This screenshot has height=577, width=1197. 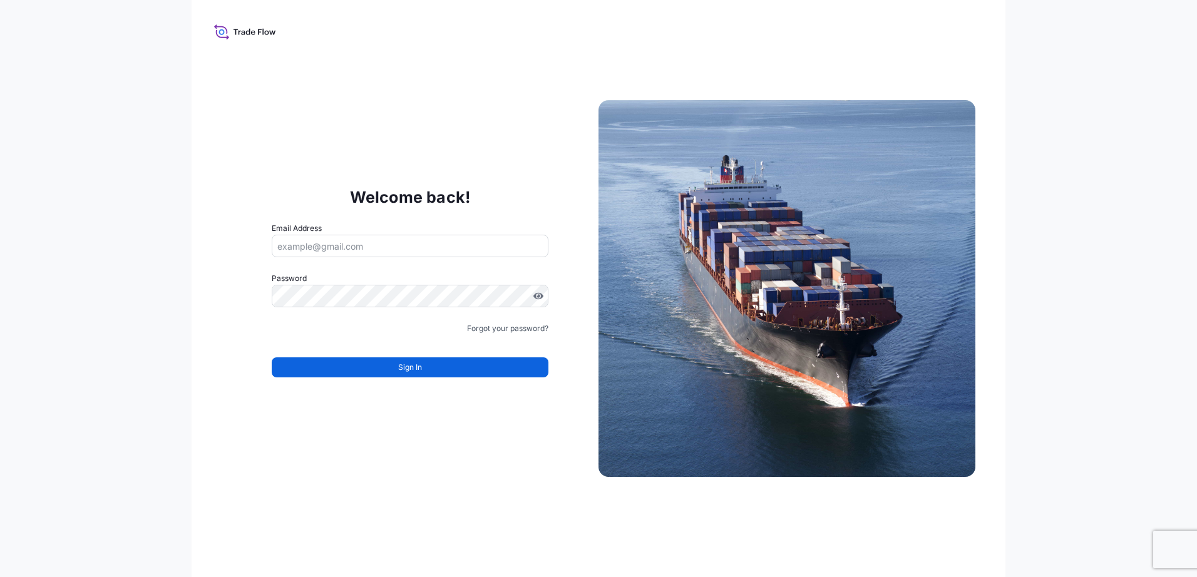 What do you see at coordinates (410, 246) in the screenshot?
I see `input: example@gmail.com` at bounding box center [410, 246].